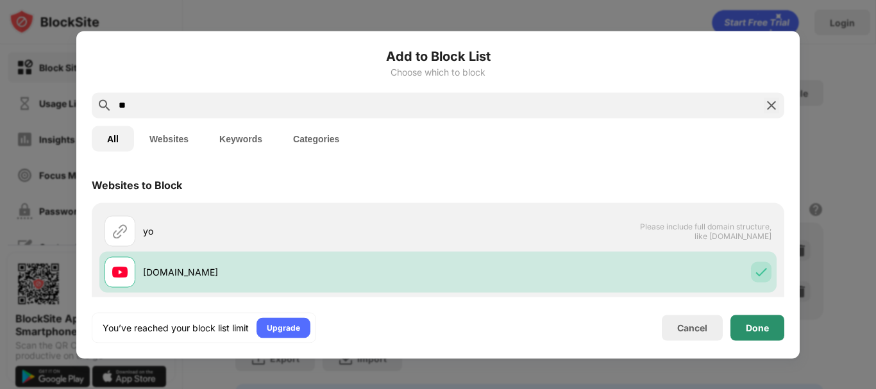 The height and width of the screenshot is (389, 876). Describe the element at coordinates (137, 185) in the screenshot. I see `div: Websites to Block` at that location.